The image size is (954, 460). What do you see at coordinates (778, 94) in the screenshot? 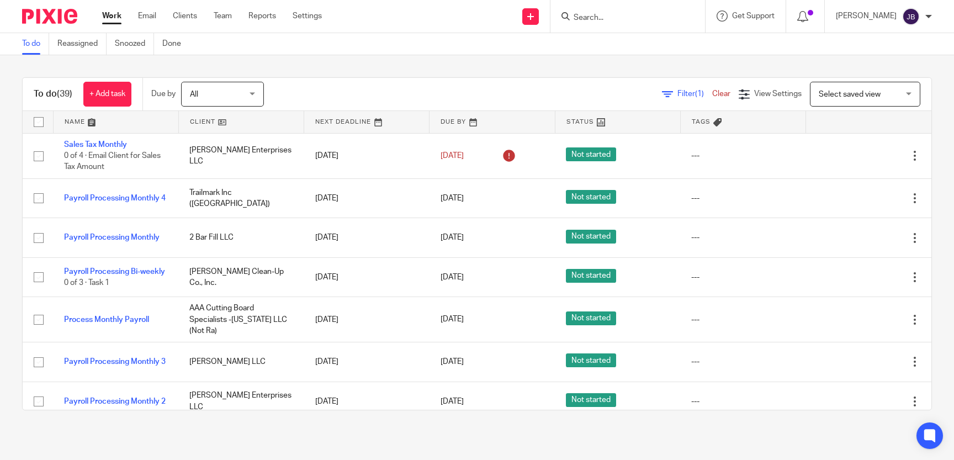
I see `span: View Settings` at bounding box center [778, 94].